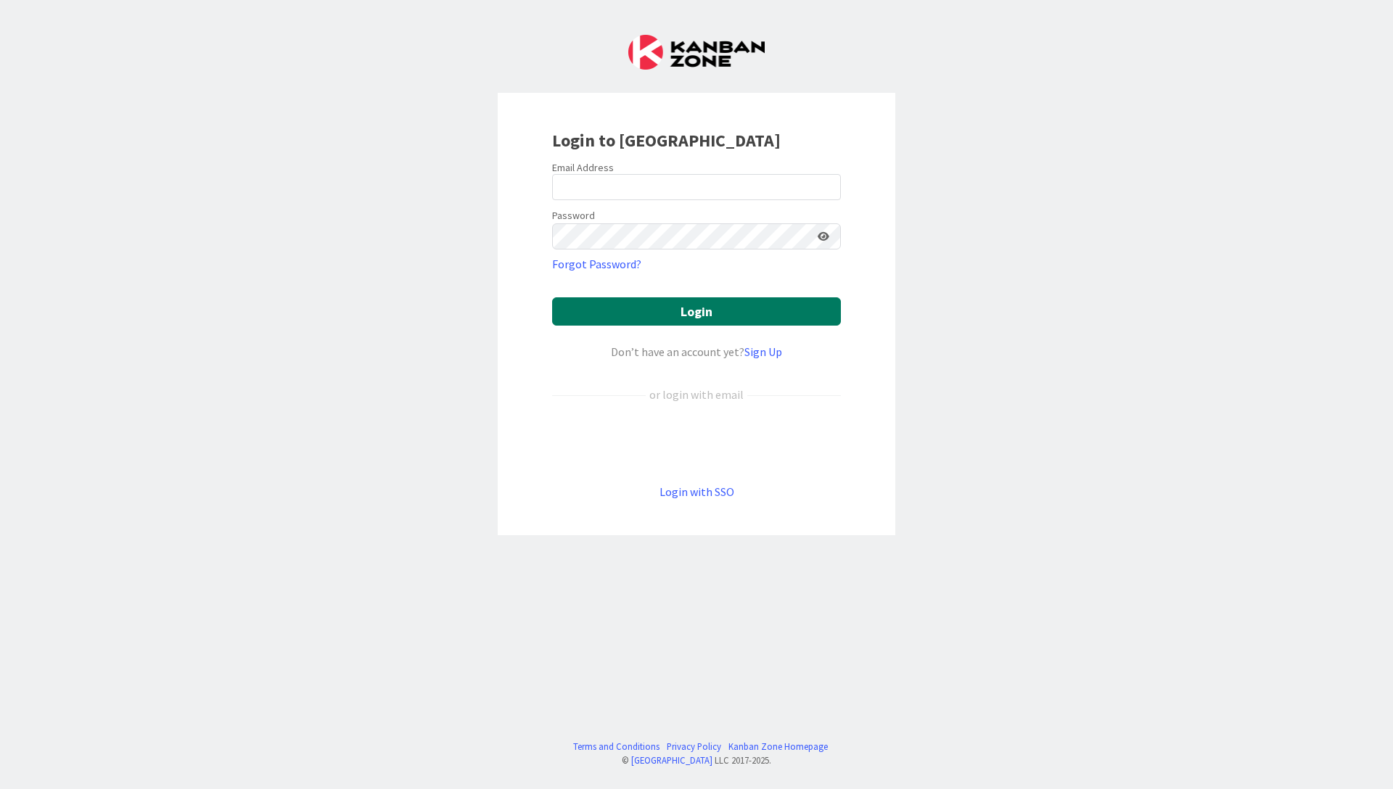  Describe the element at coordinates (696, 395) in the screenshot. I see `div: or login with email` at that location.